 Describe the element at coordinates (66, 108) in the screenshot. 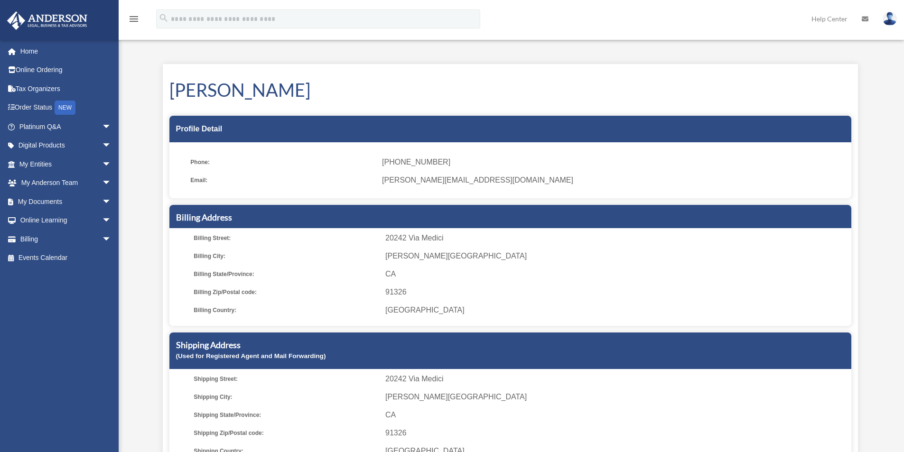

I see `a: Order StatusNEW` at that location.